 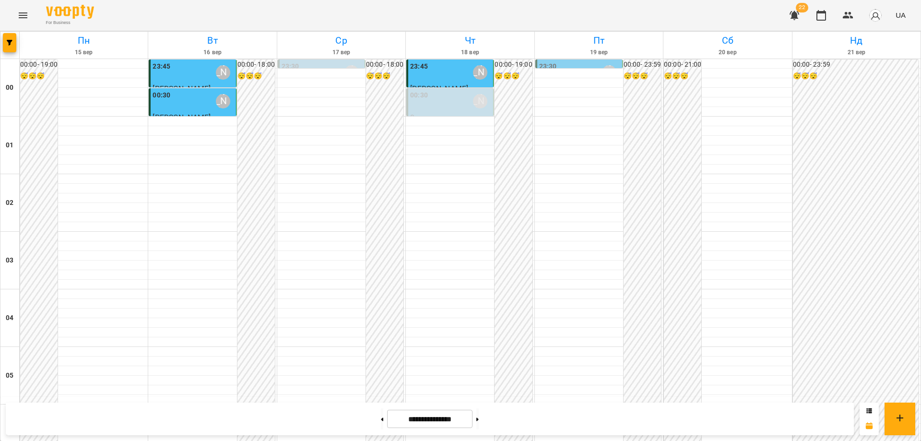 What do you see at coordinates (10, 318) in the screenshot?
I see `h6: 04` at bounding box center [10, 318].